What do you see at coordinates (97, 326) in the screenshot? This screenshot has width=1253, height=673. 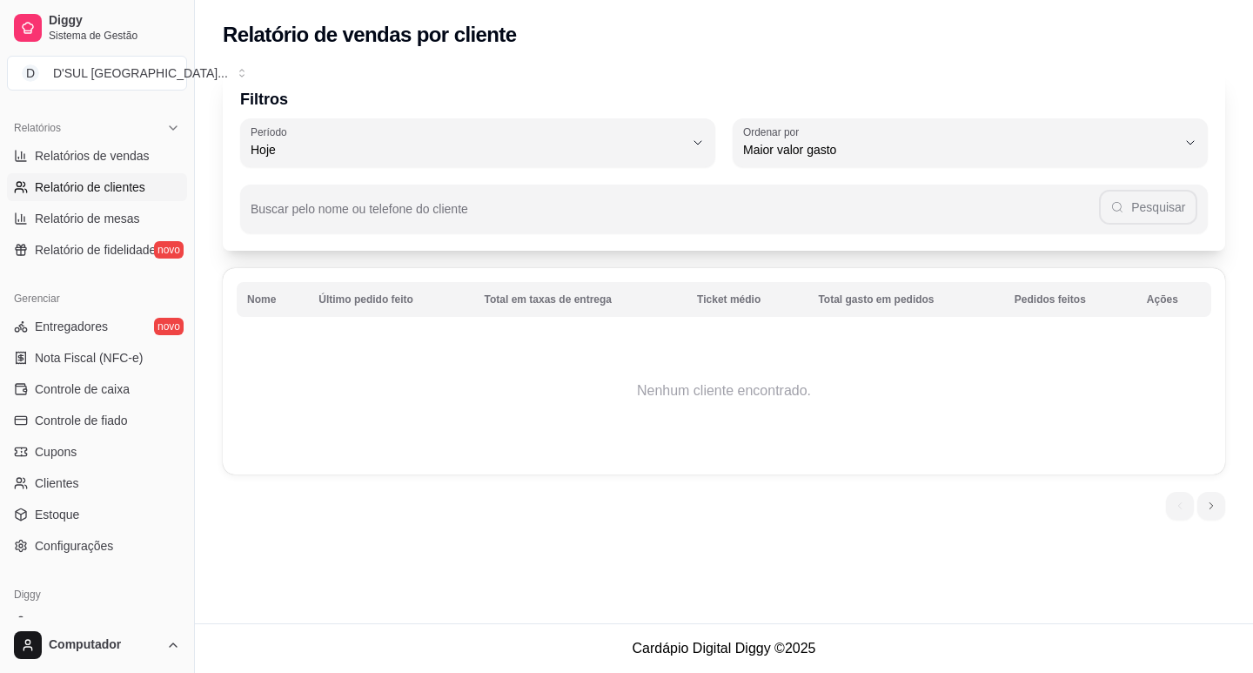 I see `a: Entregadoresnovo` at bounding box center [97, 326].